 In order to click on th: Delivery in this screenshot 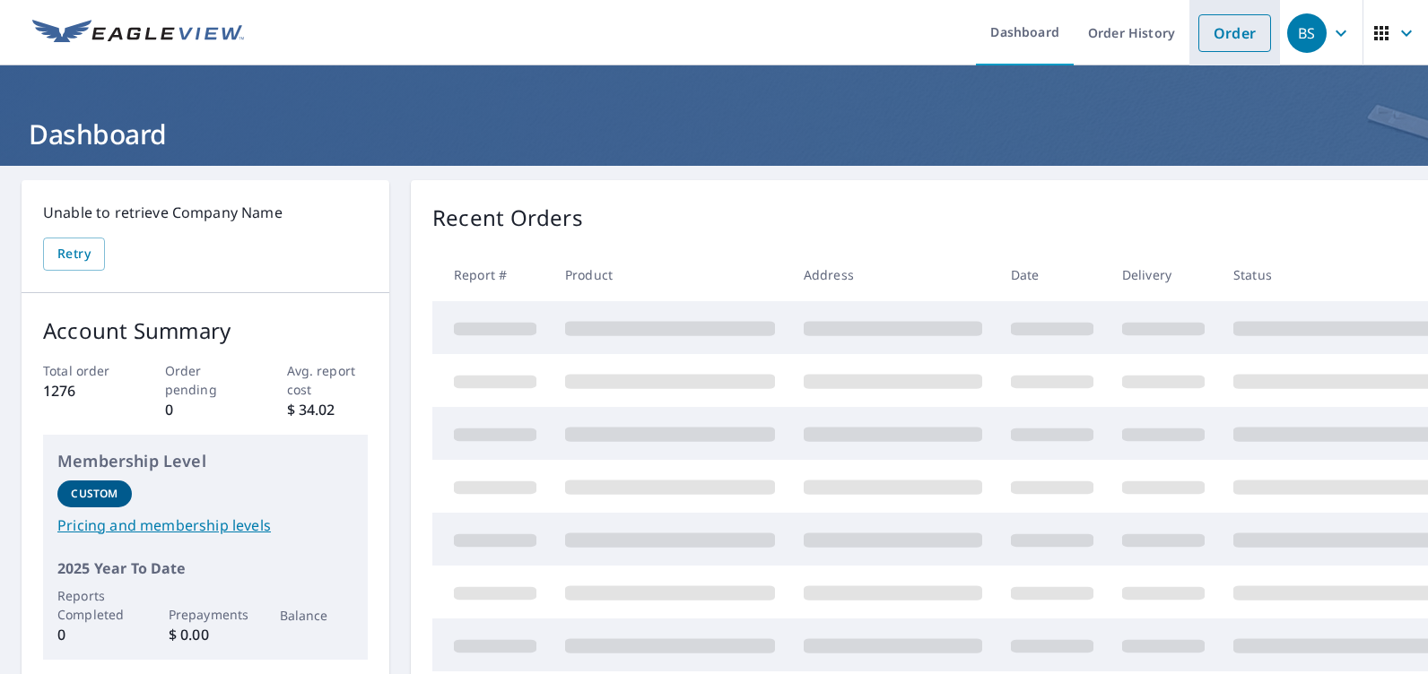, I will do `click(1163, 274)`.